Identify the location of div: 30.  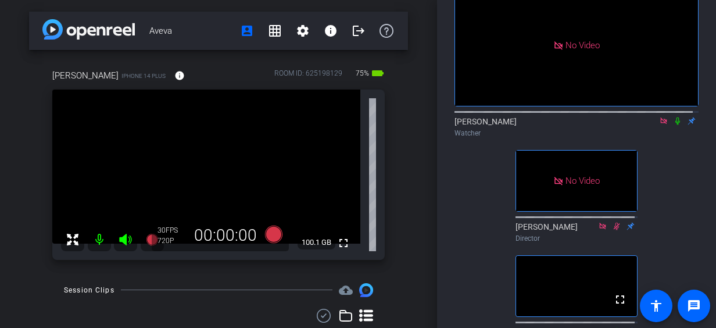
(172, 230).